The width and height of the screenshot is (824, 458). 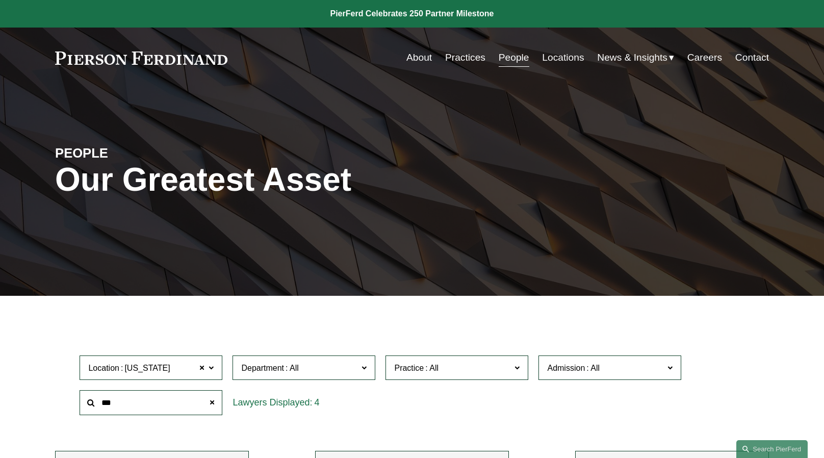 I want to click on a: About, so click(x=419, y=58).